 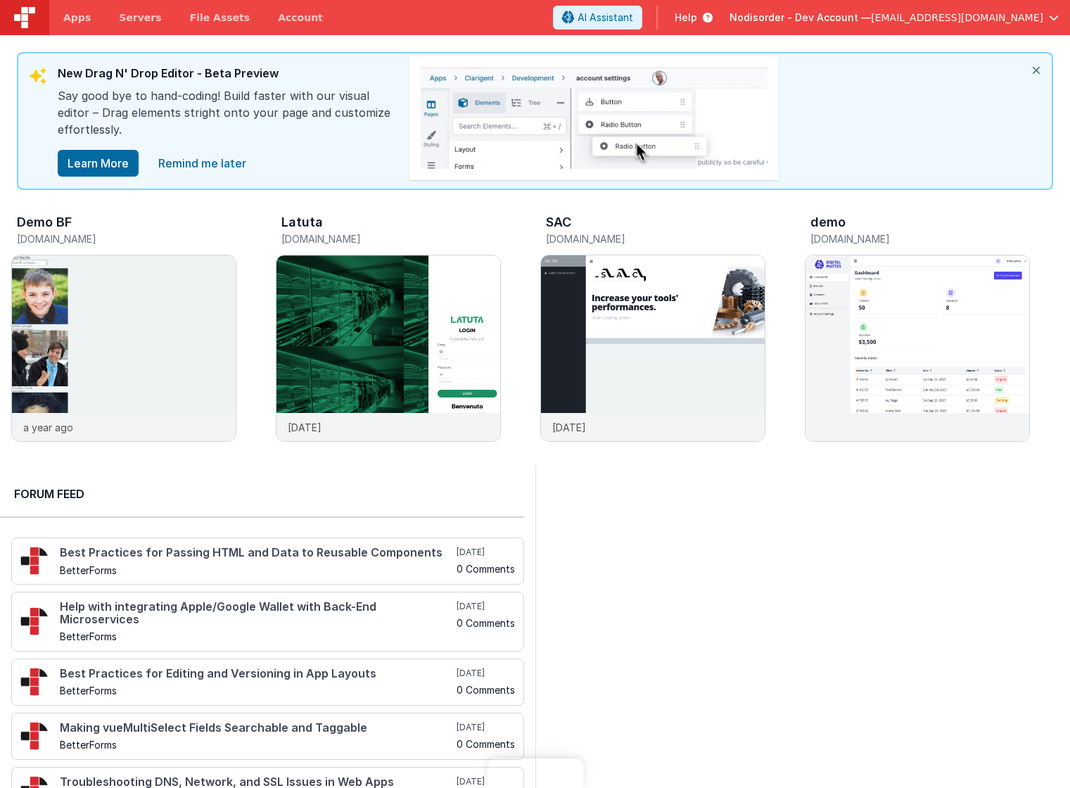 What do you see at coordinates (227, 118) in the screenshot?
I see `div: Say good bye to hand-coding! Build faster with our visual editor – Drag elements stright onto you...` at bounding box center [227, 118].